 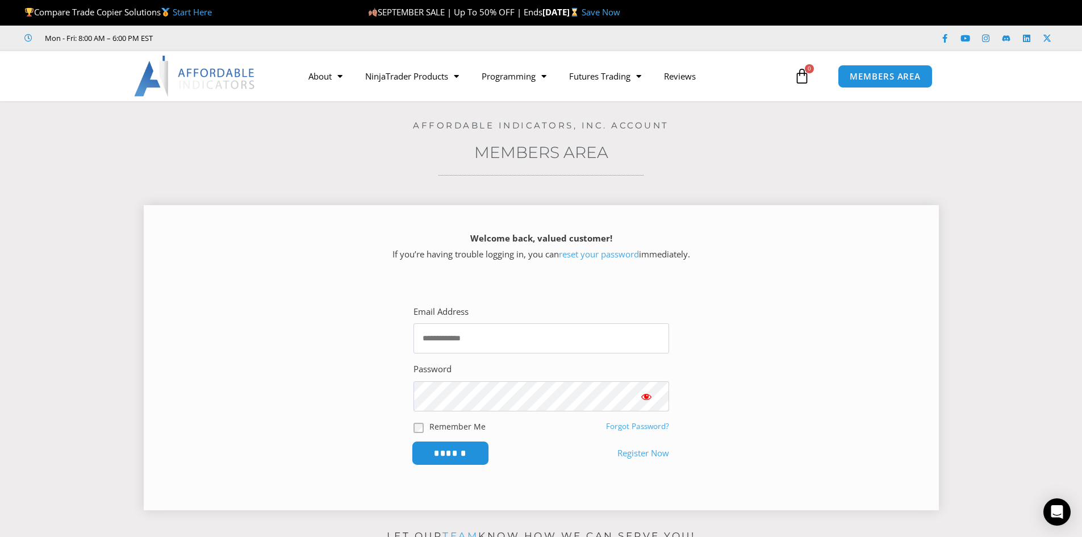 What do you see at coordinates (680, 76) in the screenshot?
I see `a: Reviews` at bounding box center [680, 76].